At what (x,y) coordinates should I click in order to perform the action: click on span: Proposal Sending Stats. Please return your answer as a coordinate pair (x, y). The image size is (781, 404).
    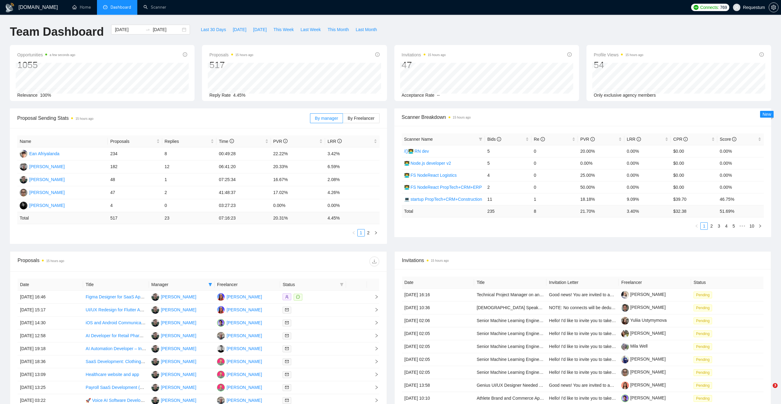
    Looking at the image, I should click on (163, 118).